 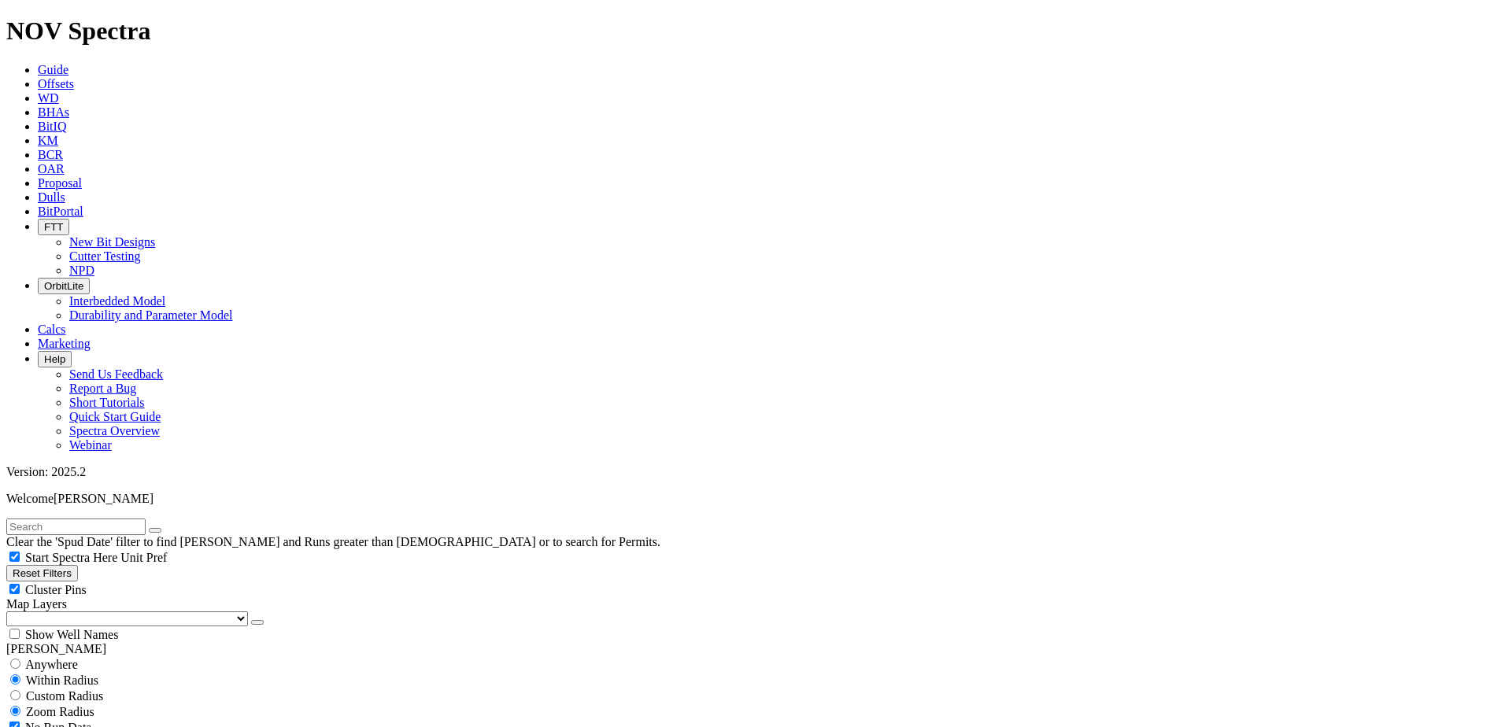 I want to click on a: Marketing, so click(x=64, y=343).